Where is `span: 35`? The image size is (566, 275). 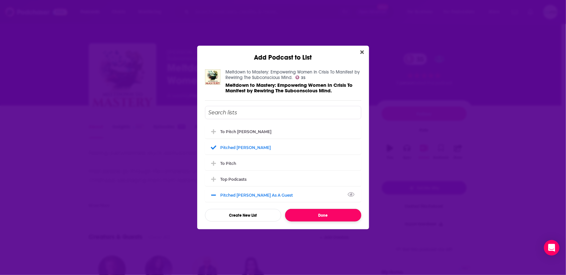
span: 35 is located at coordinates (303, 78).